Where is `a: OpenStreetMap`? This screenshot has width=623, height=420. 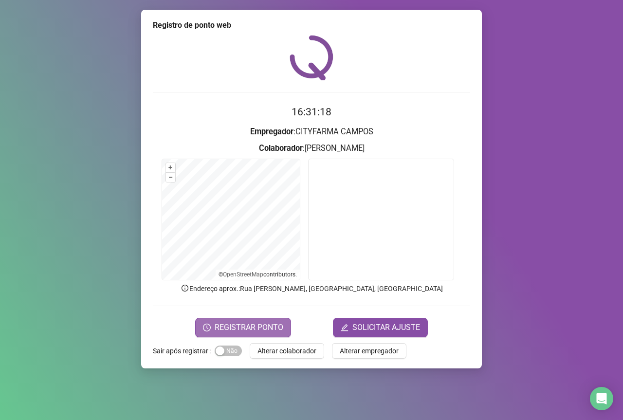 a: OpenStreetMap is located at coordinates (243, 275).